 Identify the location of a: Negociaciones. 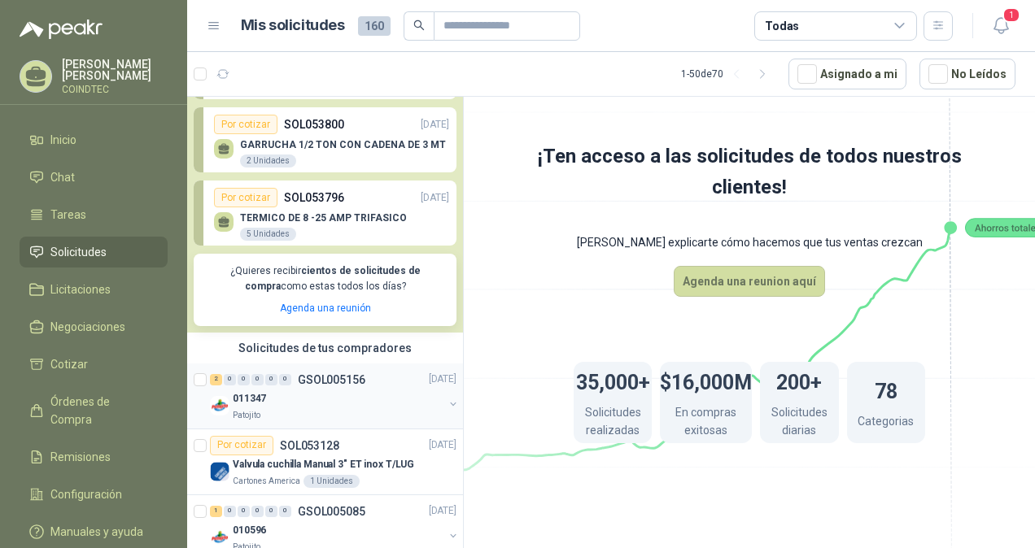
(94, 327).